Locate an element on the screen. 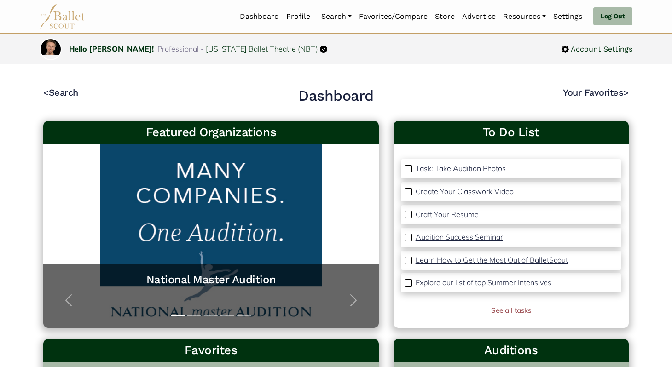 The image size is (672, 367). a: Account Settings is located at coordinates (597, 49).